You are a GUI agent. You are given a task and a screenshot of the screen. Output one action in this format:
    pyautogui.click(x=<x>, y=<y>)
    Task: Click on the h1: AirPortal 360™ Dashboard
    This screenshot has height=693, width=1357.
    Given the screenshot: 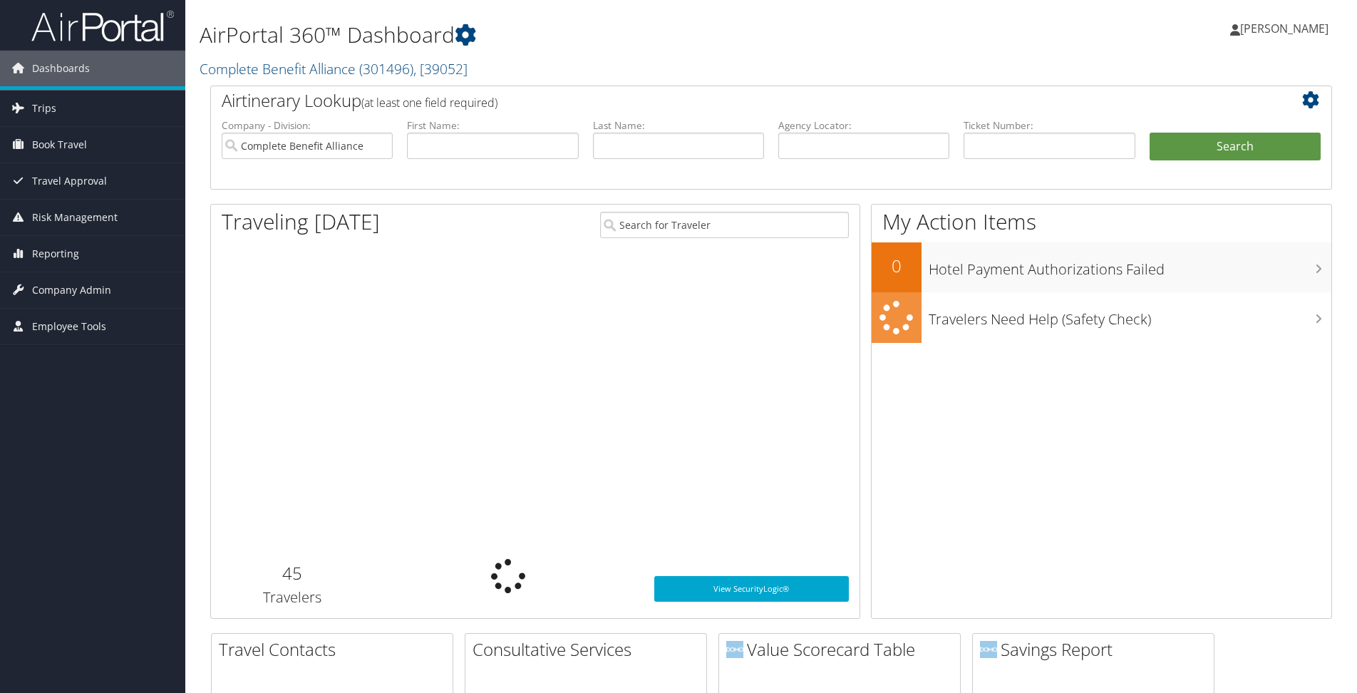 What is the action you would take?
    pyautogui.click(x=580, y=35)
    